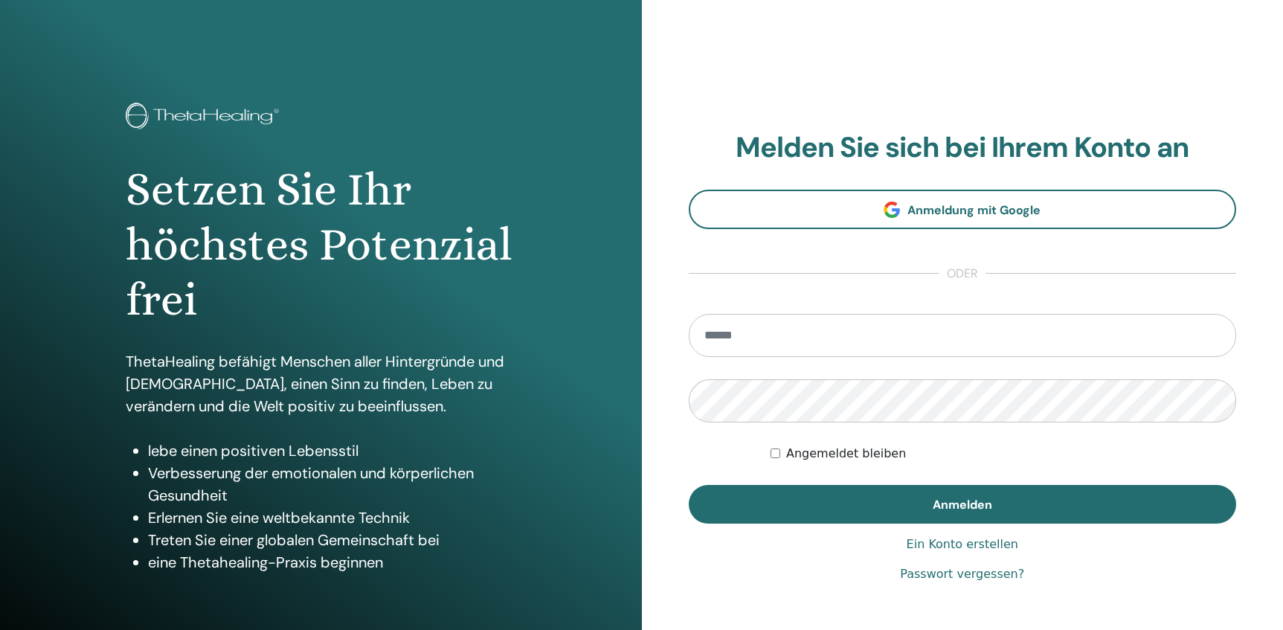 This screenshot has width=1283, height=630. Describe the element at coordinates (963, 504) in the screenshot. I see `button: Anmelden` at that location.